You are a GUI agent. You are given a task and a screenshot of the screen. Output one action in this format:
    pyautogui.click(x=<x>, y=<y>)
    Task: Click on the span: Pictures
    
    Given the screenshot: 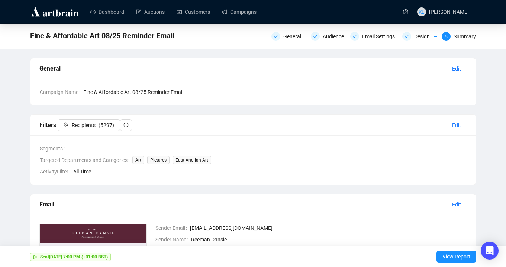 What is the action you would take?
    pyautogui.click(x=158, y=160)
    